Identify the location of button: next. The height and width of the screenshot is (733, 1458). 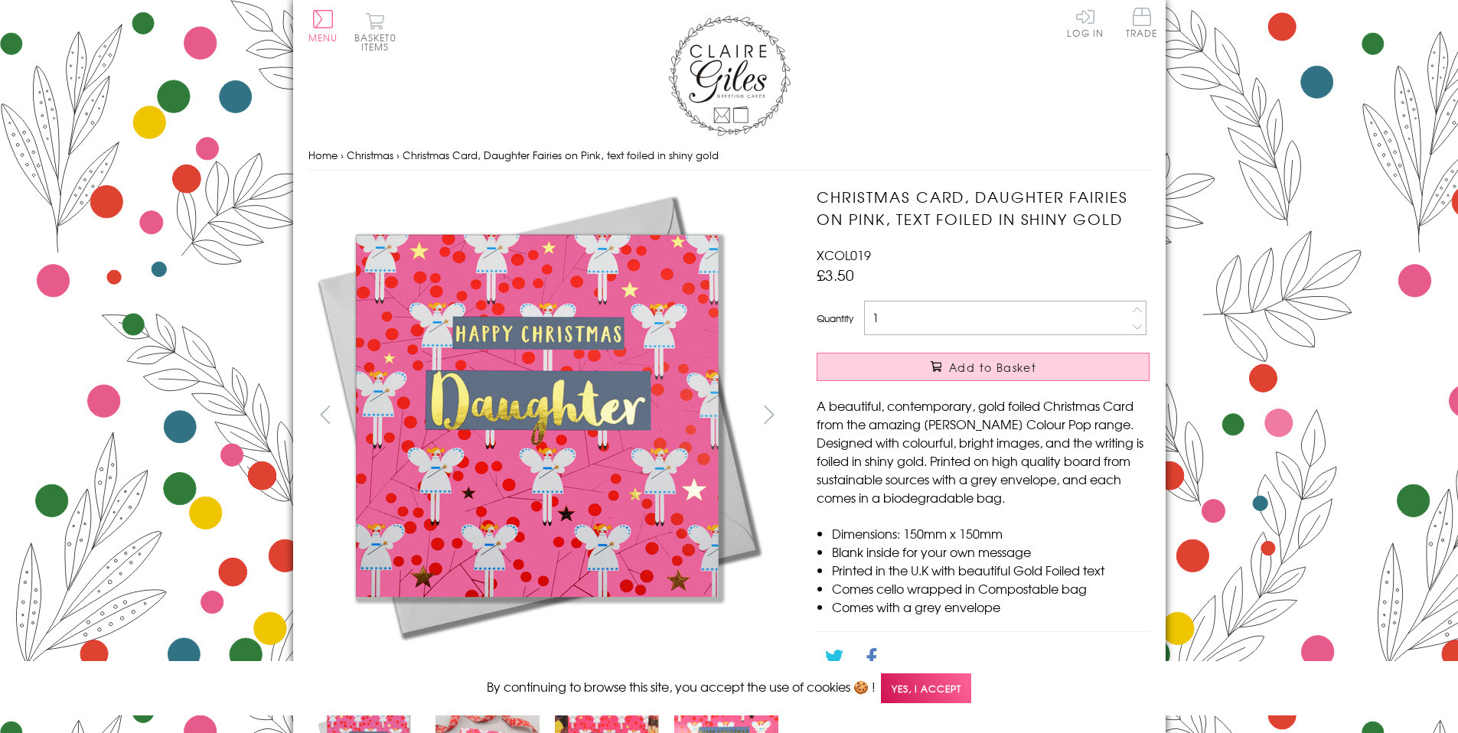
(768, 414).